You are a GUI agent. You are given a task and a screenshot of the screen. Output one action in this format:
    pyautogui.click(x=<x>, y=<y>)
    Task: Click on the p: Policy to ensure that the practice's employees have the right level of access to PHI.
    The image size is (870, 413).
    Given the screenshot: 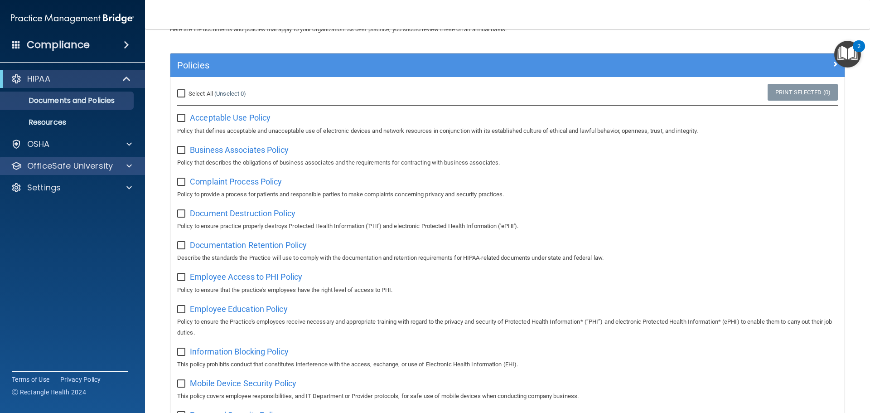 What is the action you would take?
    pyautogui.click(x=508, y=290)
    